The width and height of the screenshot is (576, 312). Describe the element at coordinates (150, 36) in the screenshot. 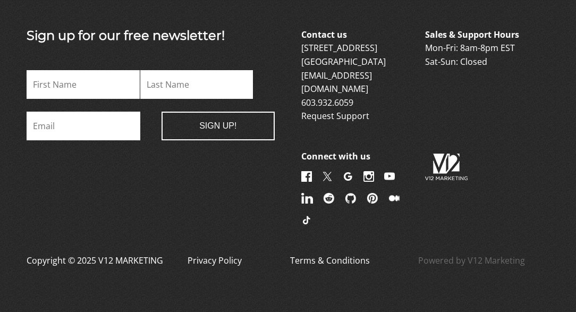

I see `h3: Sign up for our free newsletter!` at that location.